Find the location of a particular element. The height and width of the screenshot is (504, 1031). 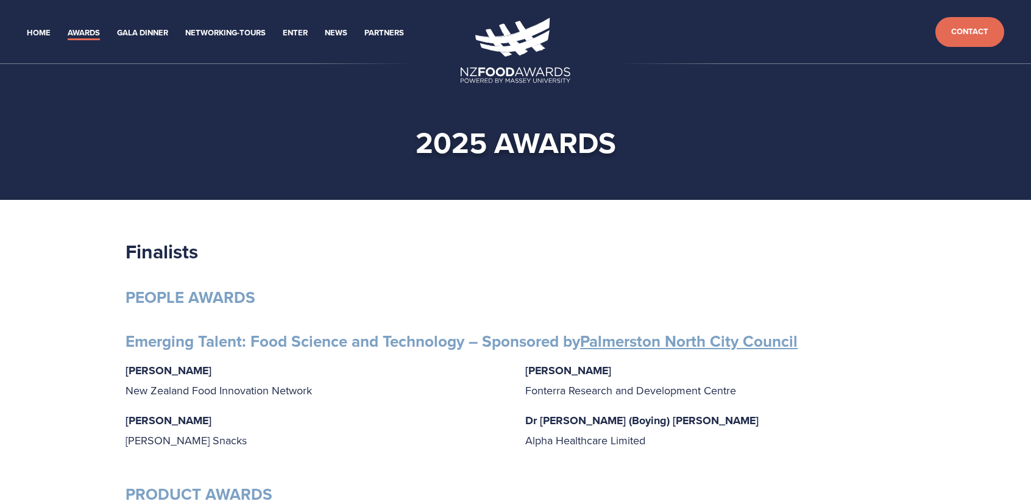

p: New Zealand Food Innovation Network is located at coordinates (316, 380).